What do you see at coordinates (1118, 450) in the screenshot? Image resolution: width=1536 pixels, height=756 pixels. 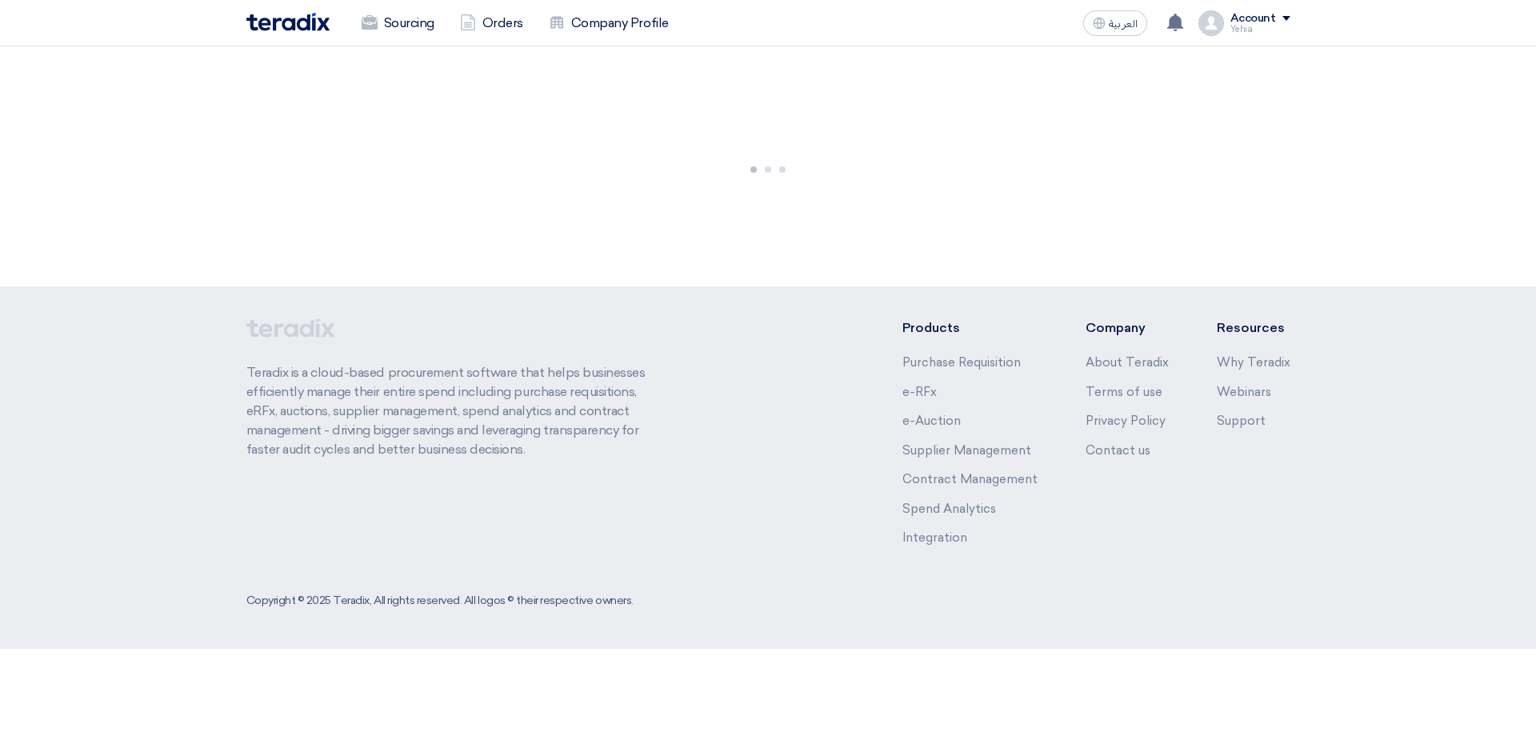 I see `a: Contact us` at bounding box center [1118, 450].